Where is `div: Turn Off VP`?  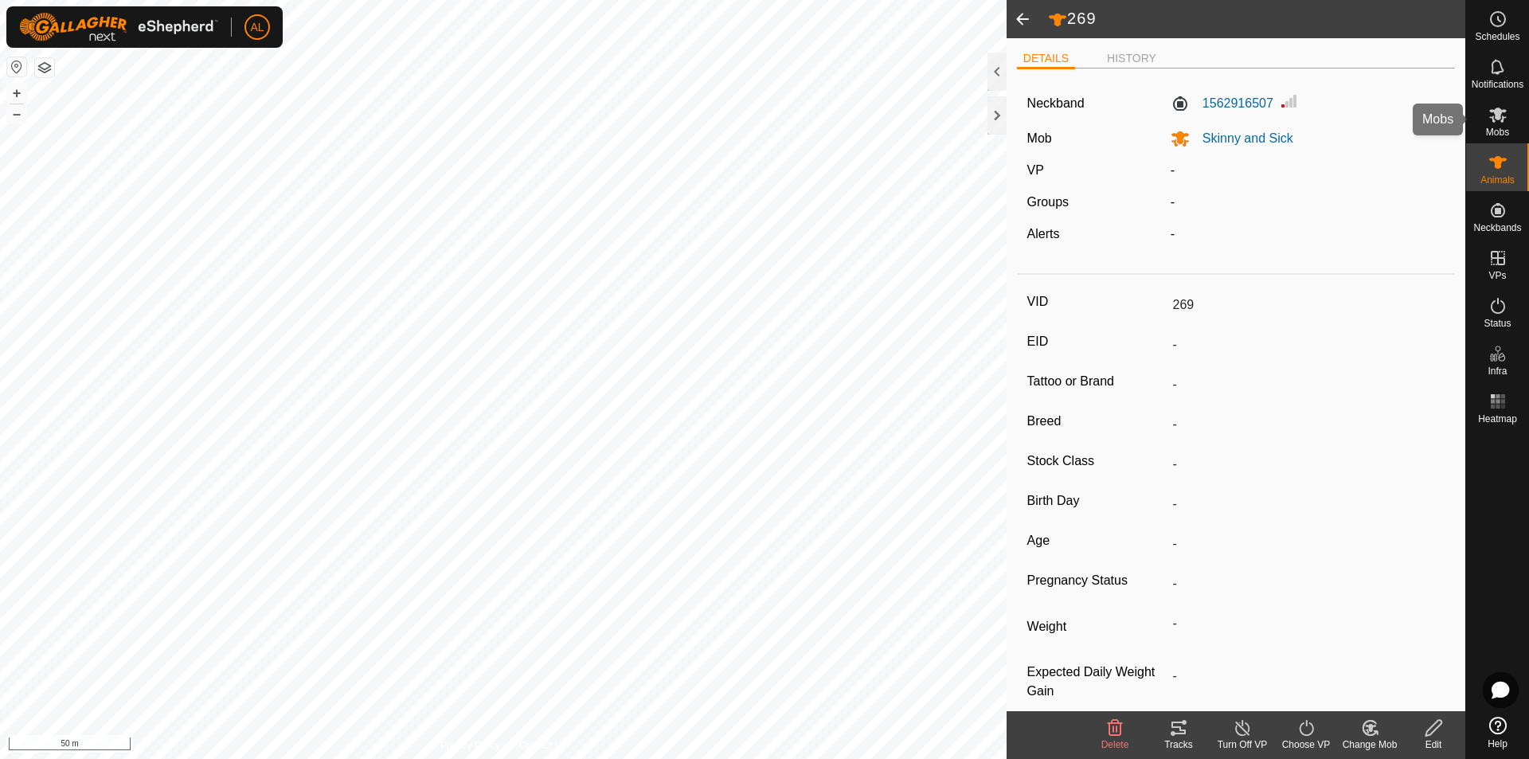 div: Turn Off VP is located at coordinates (1242, 745).